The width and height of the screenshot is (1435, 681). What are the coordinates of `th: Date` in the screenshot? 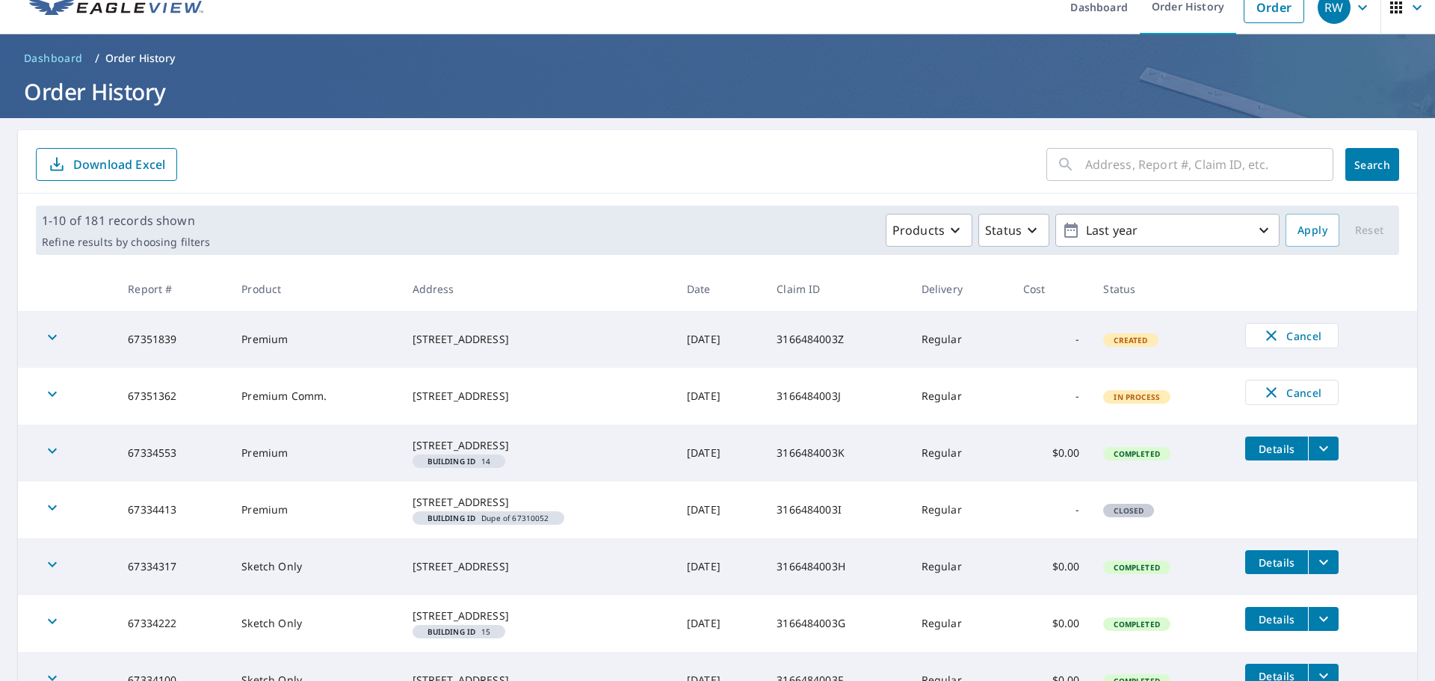 It's located at (720, 288).